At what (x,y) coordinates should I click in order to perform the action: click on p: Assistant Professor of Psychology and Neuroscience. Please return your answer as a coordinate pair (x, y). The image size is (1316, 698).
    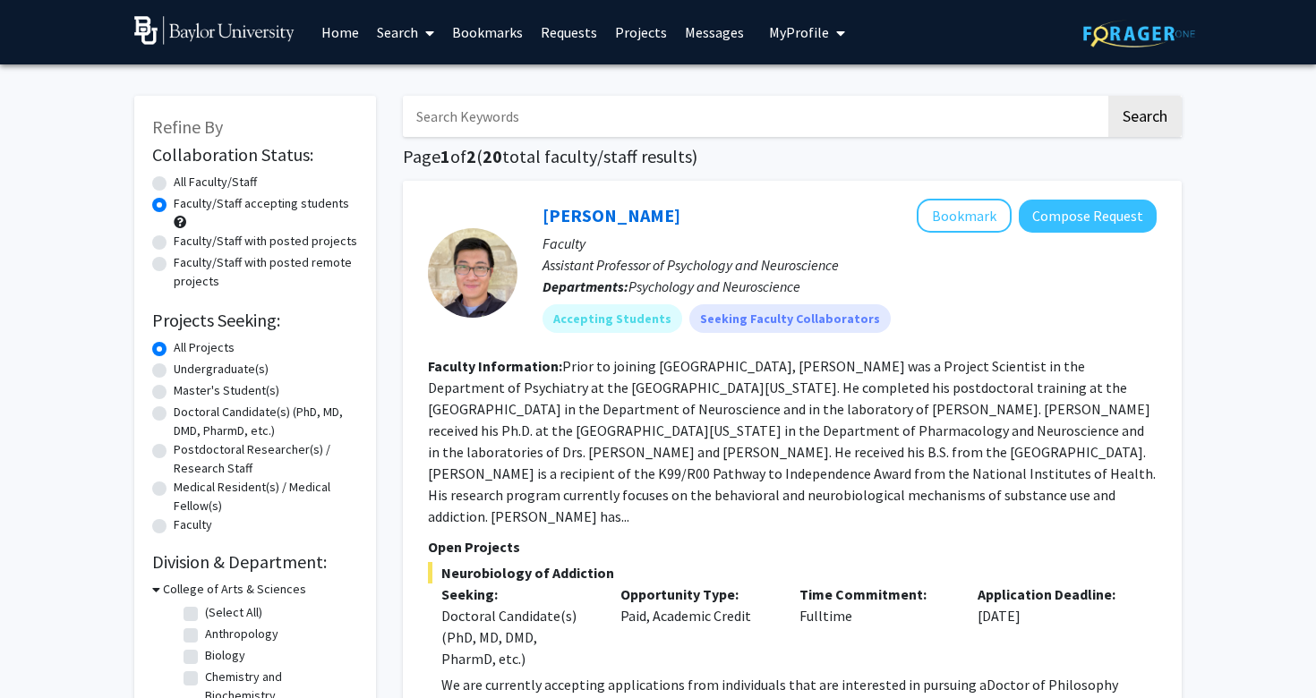
    Looking at the image, I should click on (850, 265).